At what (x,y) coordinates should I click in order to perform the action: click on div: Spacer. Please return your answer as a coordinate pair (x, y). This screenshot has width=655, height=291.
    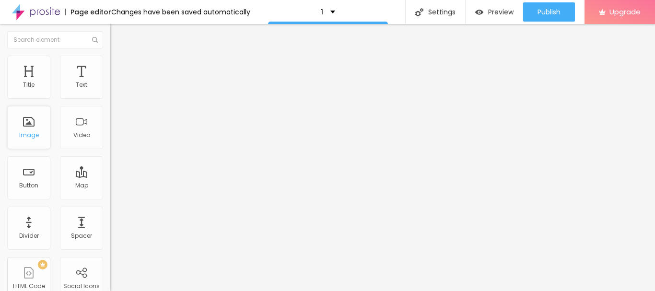
    Looking at the image, I should click on (82, 236).